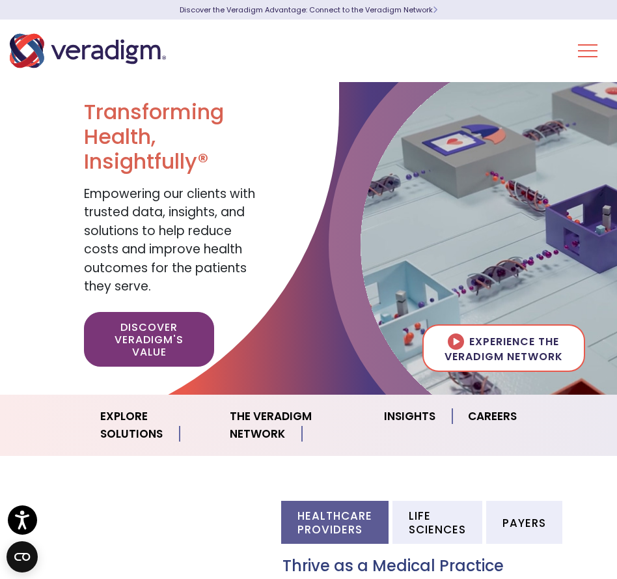  Describe the element at coordinates (408, 566) in the screenshot. I see `h3: Thrive as a Medical Practice` at that location.